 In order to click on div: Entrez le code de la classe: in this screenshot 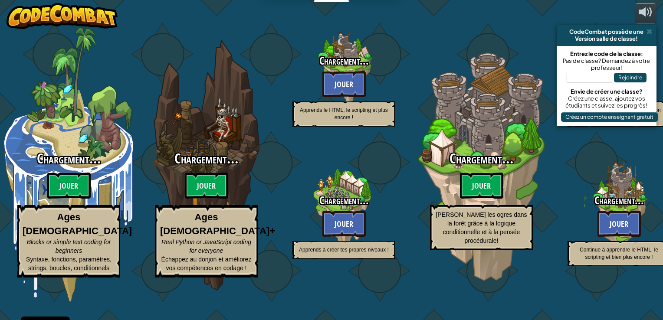, I will do `click(607, 54)`.